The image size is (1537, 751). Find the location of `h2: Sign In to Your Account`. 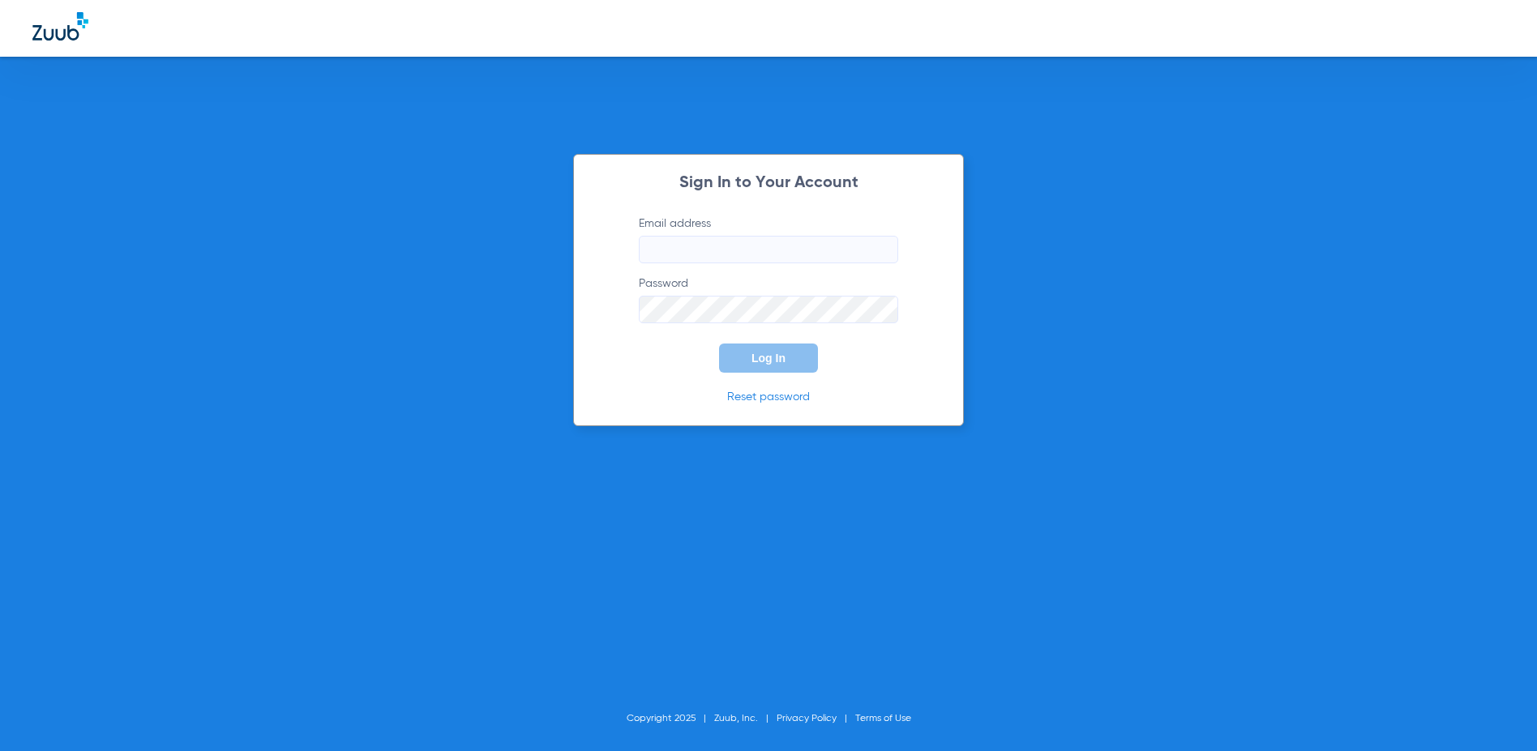

h2: Sign In to Your Account is located at coordinates (768, 183).